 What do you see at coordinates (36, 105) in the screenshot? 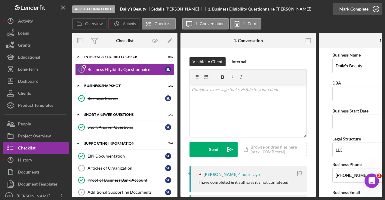
I see `a: Product Templates` at bounding box center [36, 105].